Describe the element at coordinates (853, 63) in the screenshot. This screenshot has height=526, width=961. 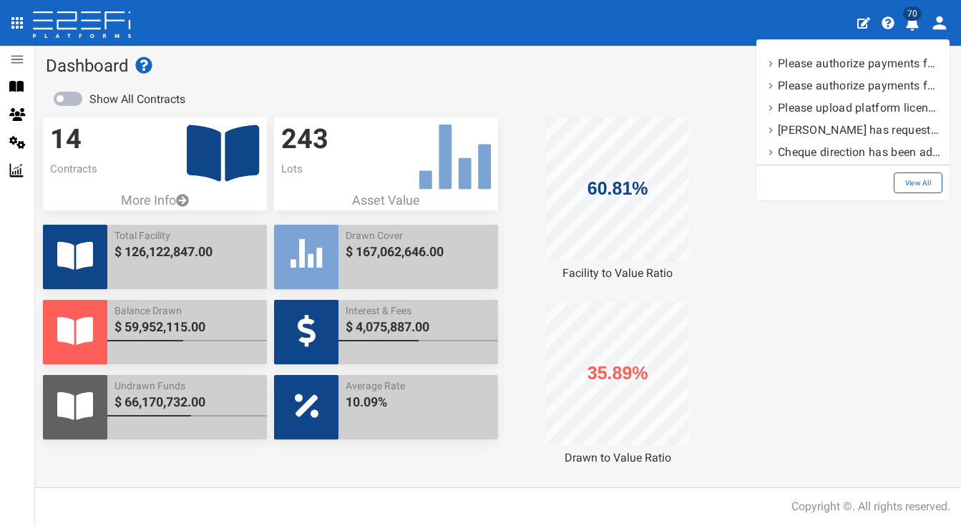
I see `a: Please authorize payments for Drawdown 13 for the contract SEDG0003 - 196, 206 & 208 Fleming Road...` at that location.